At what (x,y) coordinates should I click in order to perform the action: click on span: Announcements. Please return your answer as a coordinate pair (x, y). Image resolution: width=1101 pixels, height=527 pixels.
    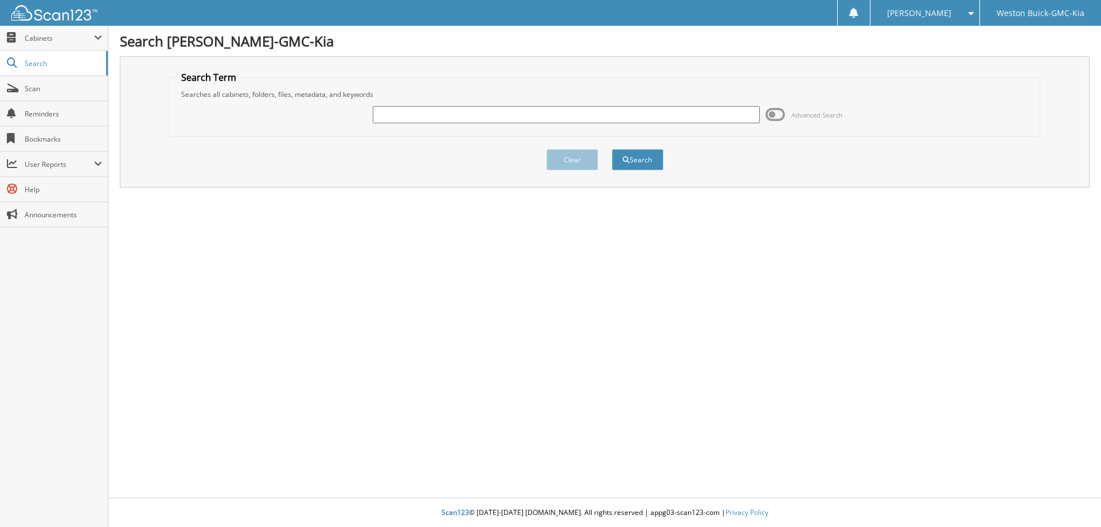
    Looking at the image, I should click on (63, 214).